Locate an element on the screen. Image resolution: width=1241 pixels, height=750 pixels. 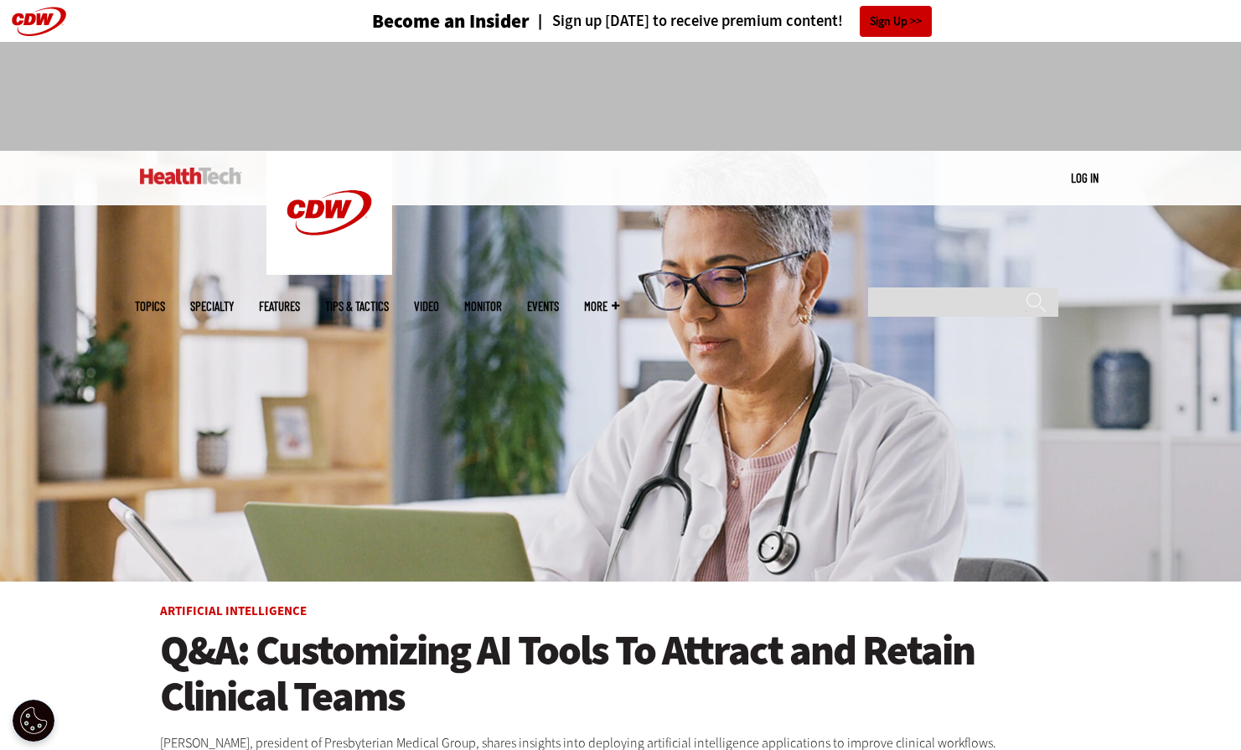
div: User menu is located at coordinates (1084, 178).